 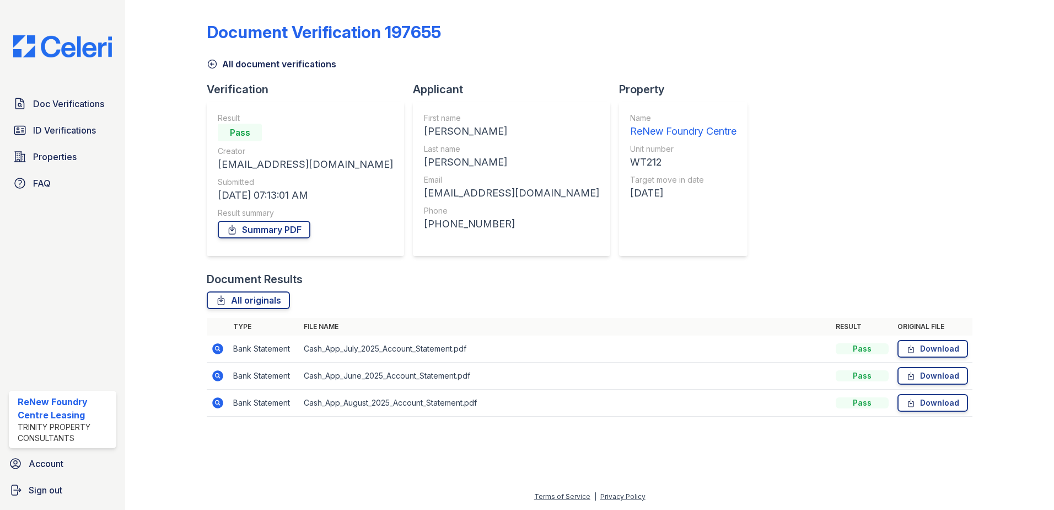 What do you see at coordinates (55, 157) in the screenshot?
I see `span: Properties` at bounding box center [55, 157].